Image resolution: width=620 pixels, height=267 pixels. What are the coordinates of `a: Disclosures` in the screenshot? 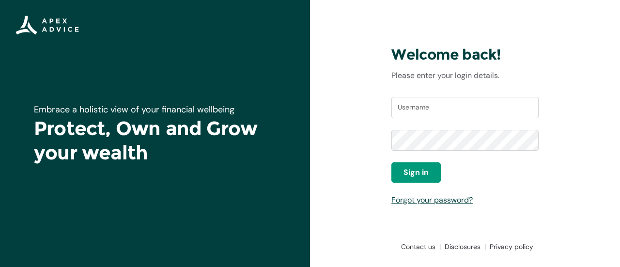 It's located at (463, 247).